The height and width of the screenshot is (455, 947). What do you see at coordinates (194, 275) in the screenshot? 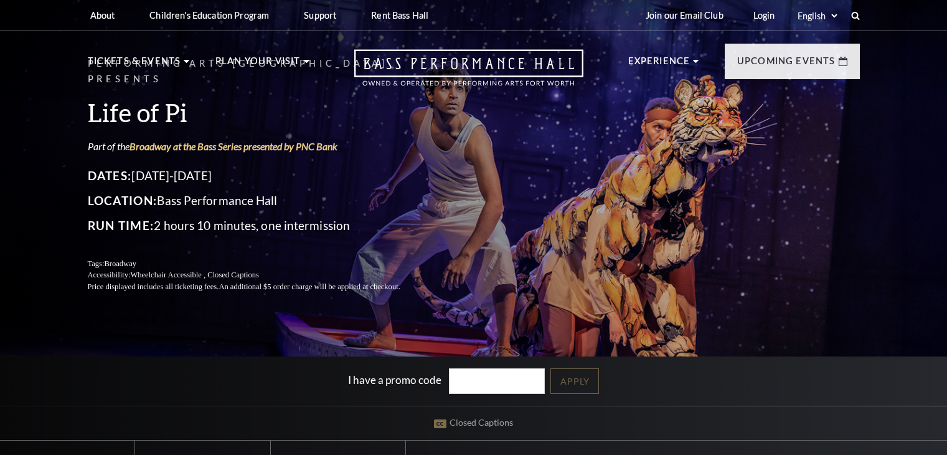
I see `span: Wheelchair Accessible , Closed Captions` at bounding box center [194, 275].